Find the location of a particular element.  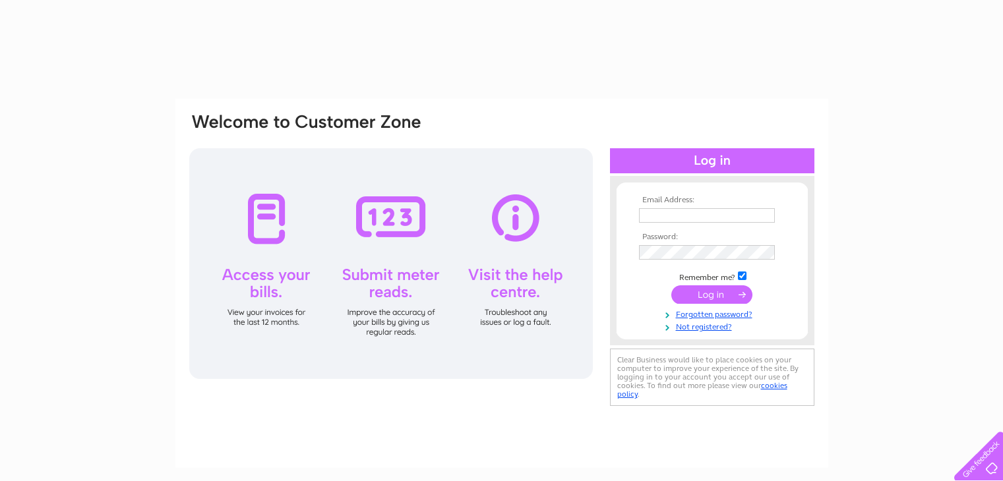

div: Clear Business would like to place cookies on your computer to improve your experience of the sit... is located at coordinates (712, 377).